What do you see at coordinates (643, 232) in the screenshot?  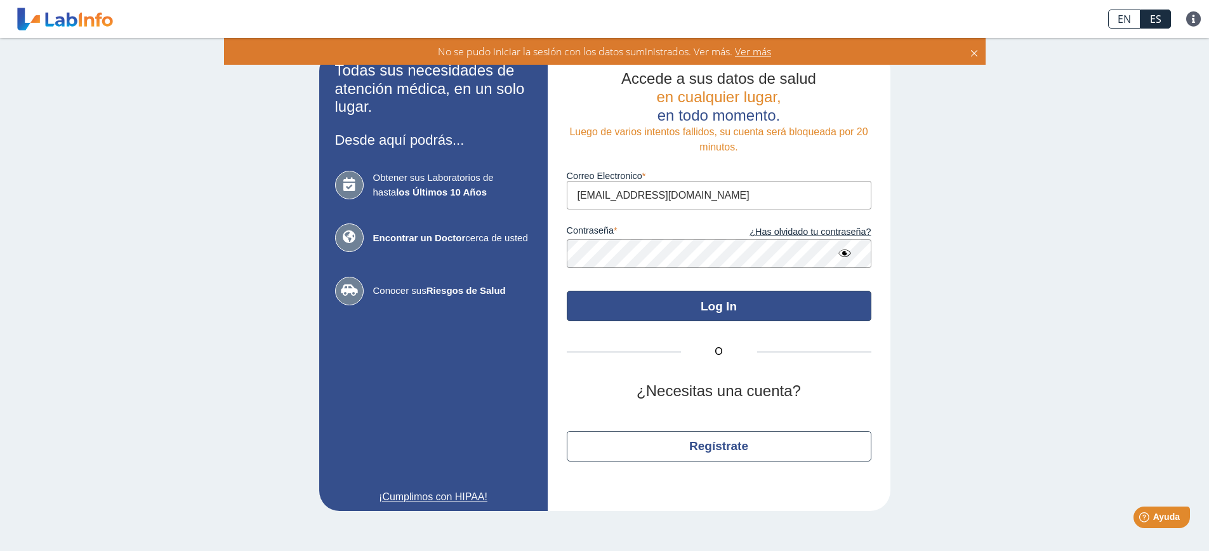 I see `label: contraseña` at bounding box center [643, 232].